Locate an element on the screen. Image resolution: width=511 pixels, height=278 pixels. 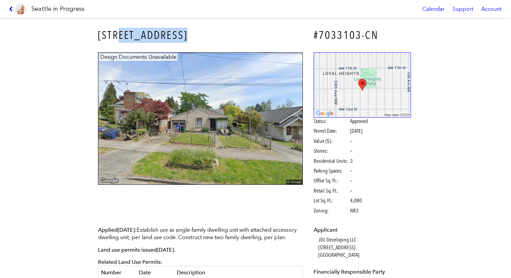
img: staticmap is located at coordinates (362, 85).